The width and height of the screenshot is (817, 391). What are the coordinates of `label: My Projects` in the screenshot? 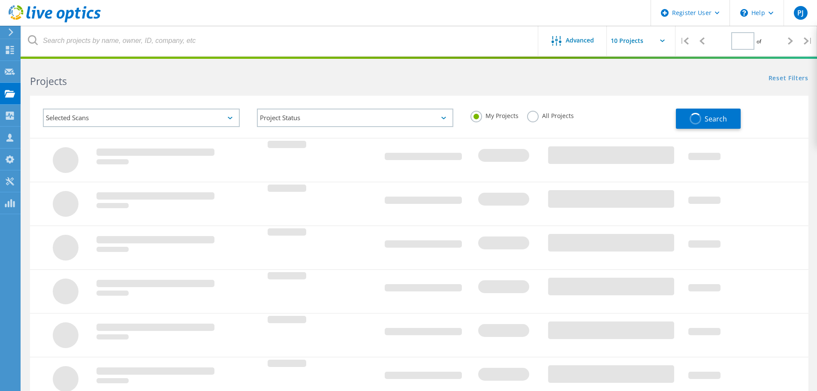 It's located at (495, 115).